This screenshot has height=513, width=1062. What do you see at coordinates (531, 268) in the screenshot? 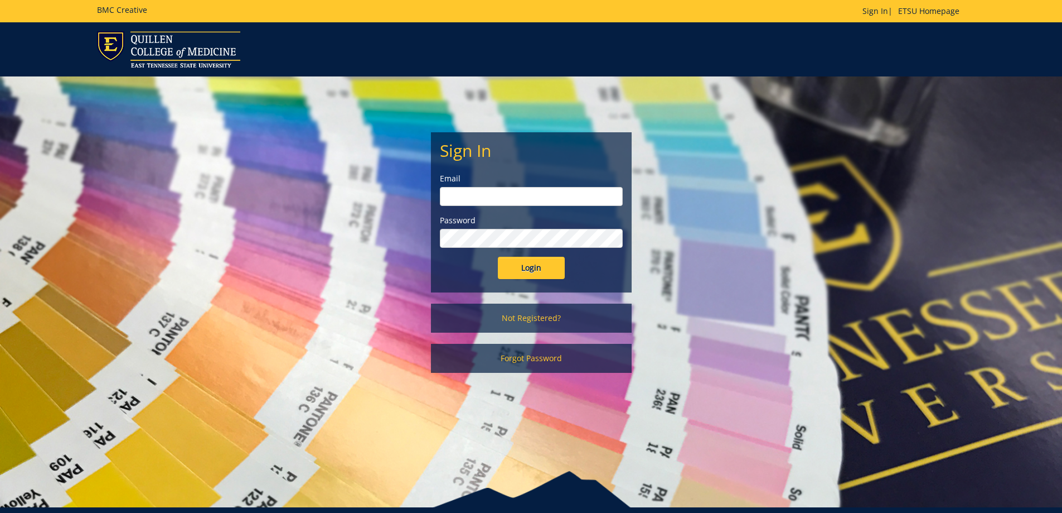
I see `input: Login` at bounding box center [531, 268].